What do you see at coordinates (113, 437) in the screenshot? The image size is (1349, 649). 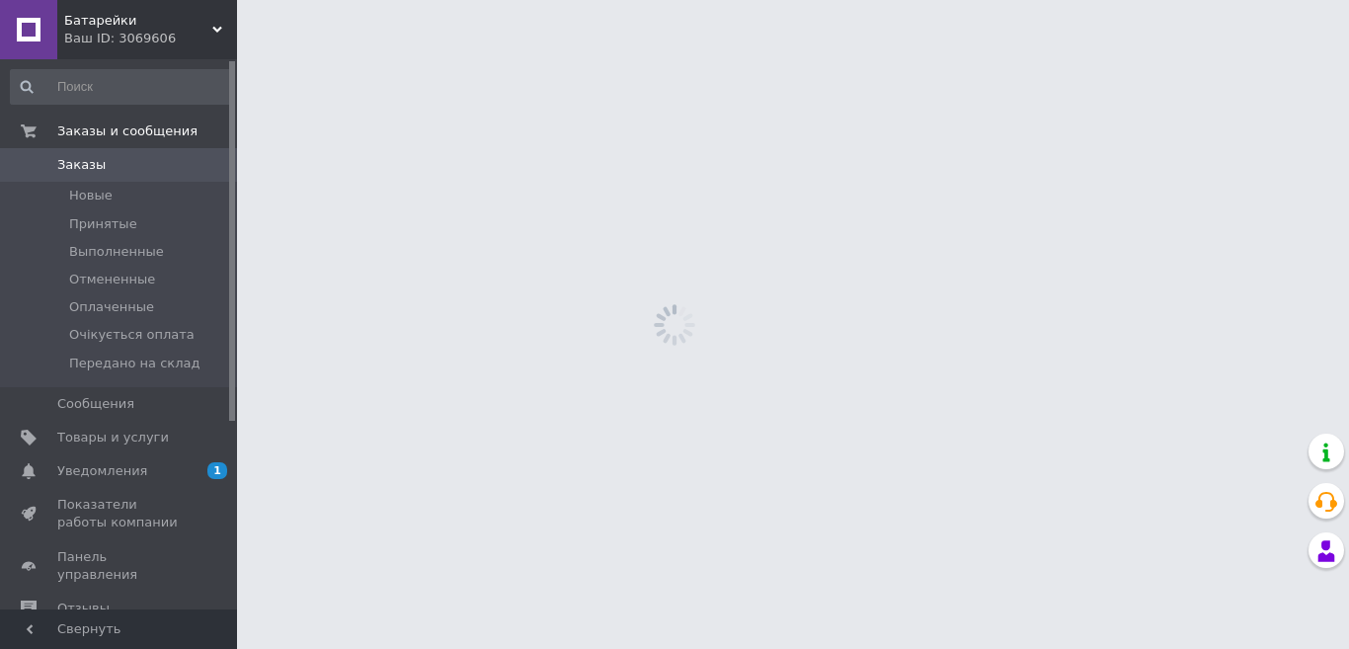 I see `span: Товары и услуги` at bounding box center [113, 437].